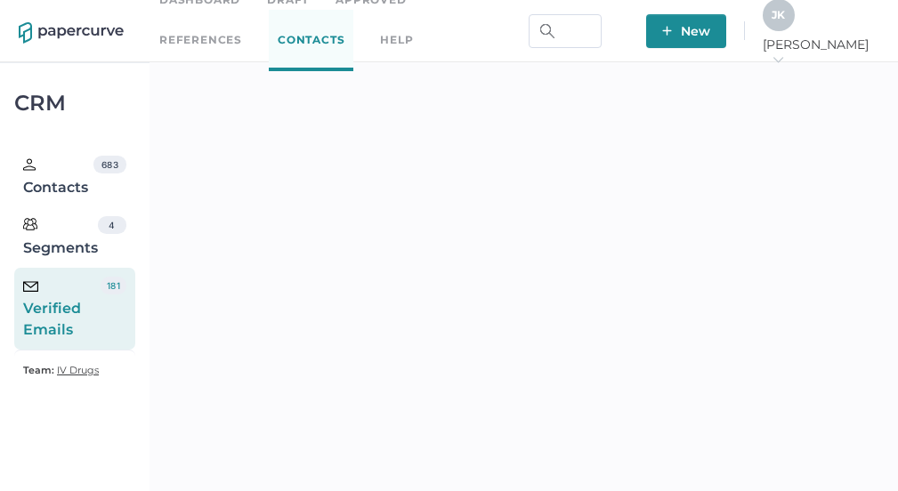  I want to click on div: Verified Emails, so click(61, 309).